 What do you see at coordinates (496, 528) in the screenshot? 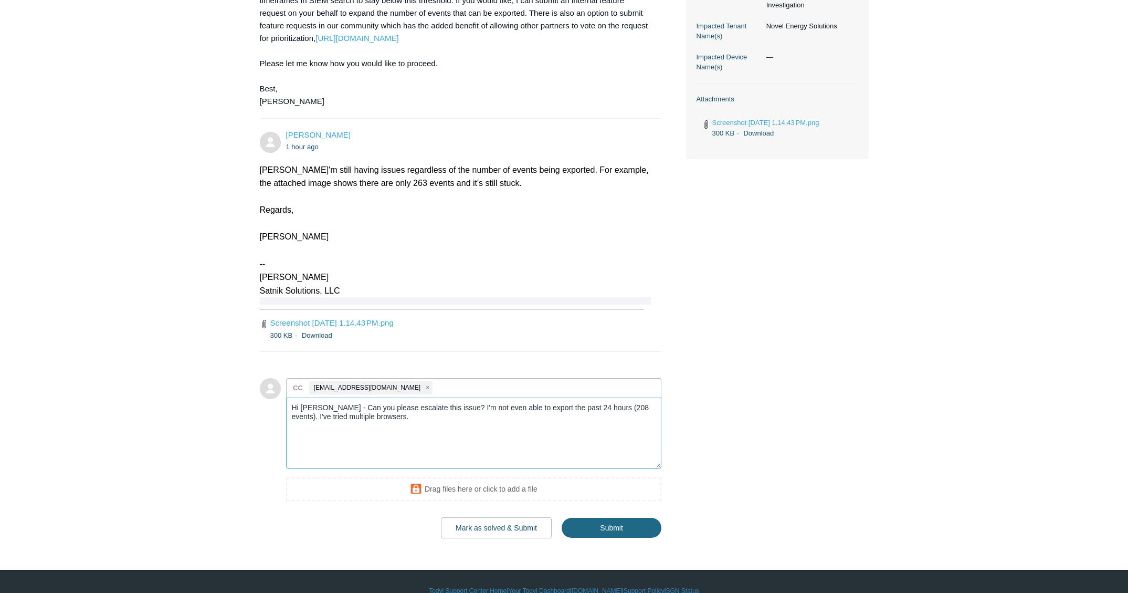
I see `button: Mark as solved & Submit` at bounding box center [496, 528].